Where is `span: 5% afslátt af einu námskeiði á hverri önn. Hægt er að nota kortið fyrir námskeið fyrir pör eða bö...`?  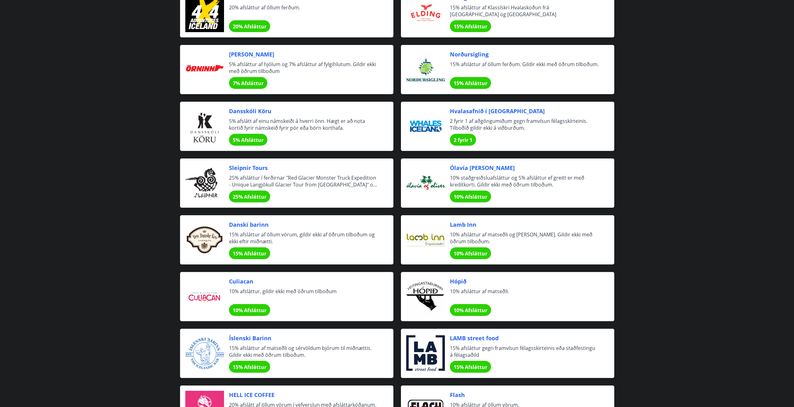
span: 5% afslátt af einu námskeiði á hverri önn. Hægt er að nota kortið fyrir námskeið fyrir pör eða bö... is located at coordinates (304, 124).